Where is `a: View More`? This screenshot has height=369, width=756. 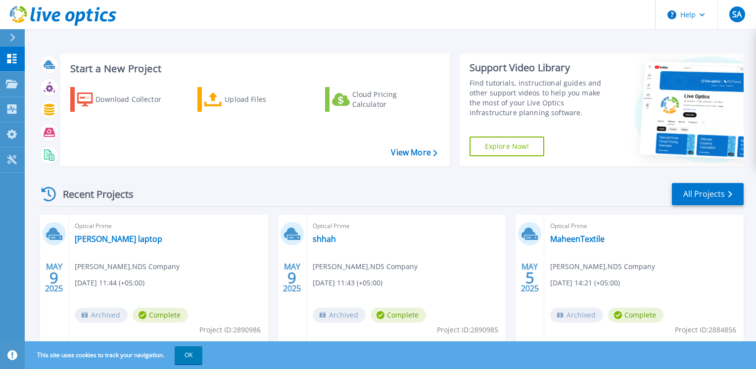 a: View More is located at coordinates (413, 152).